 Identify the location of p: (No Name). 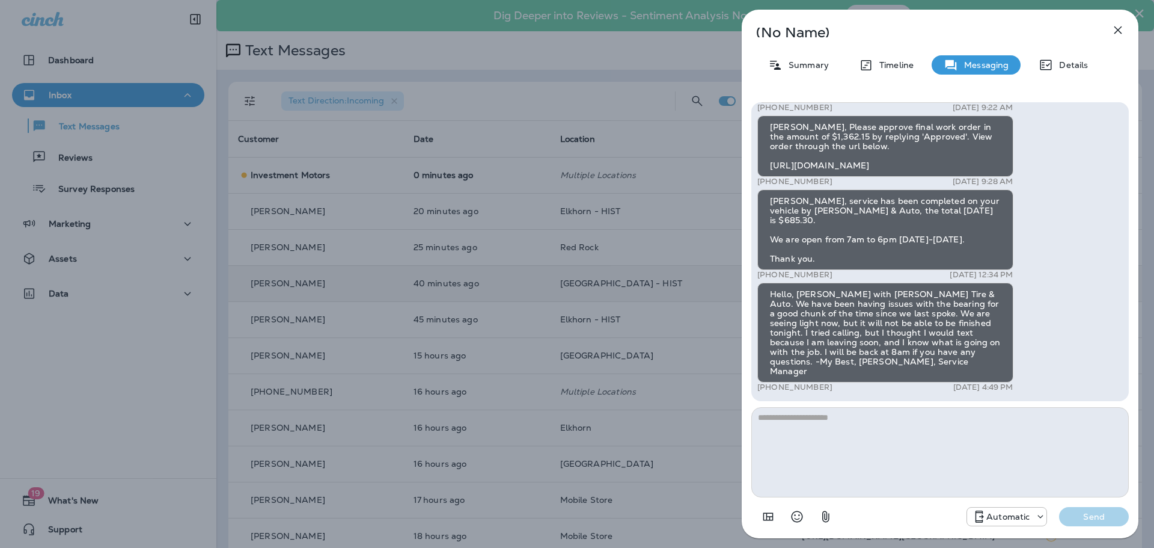
(921, 32).